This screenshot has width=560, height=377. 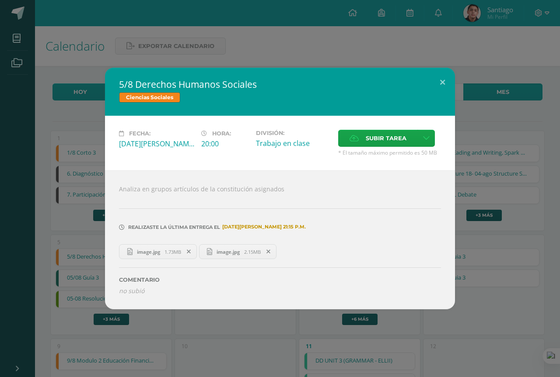 What do you see at coordinates (221, 133) in the screenshot?
I see `span: Hora:` at bounding box center [221, 133].